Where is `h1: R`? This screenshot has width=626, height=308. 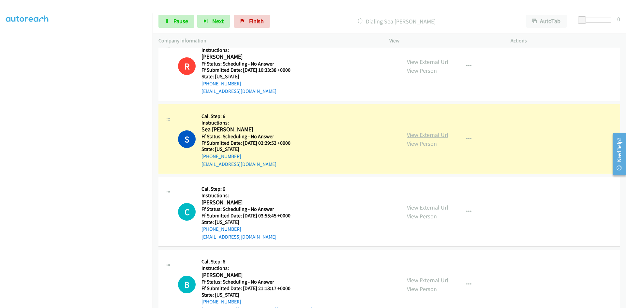 h1: R is located at coordinates (187, 66).